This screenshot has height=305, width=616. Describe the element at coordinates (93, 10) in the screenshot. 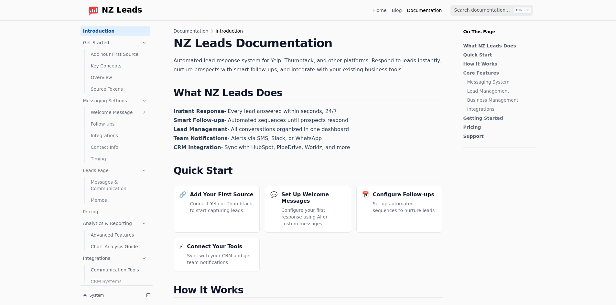

I see `img: logo` at that location.